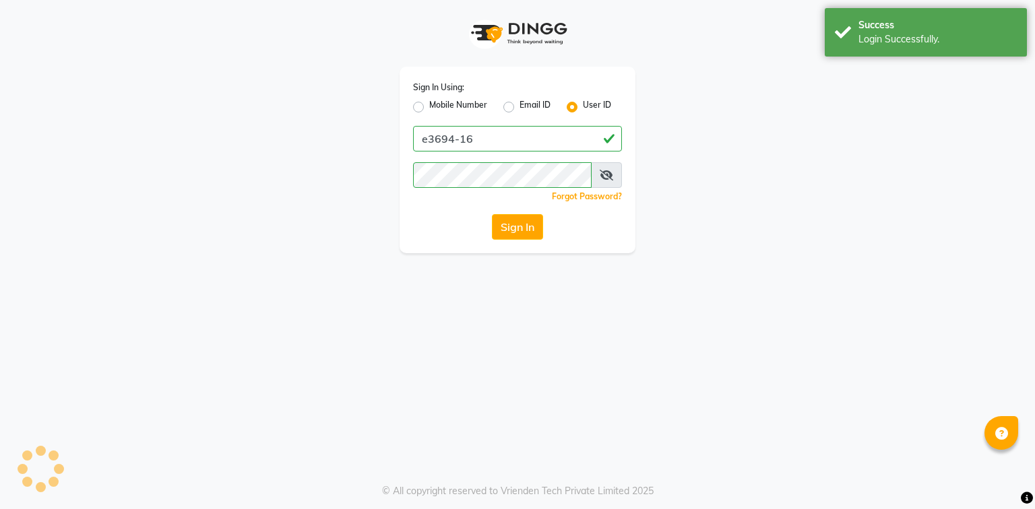 The height and width of the screenshot is (509, 1035). What do you see at coordinates (535, 107) in the screenshot?
I see `label: Email ID` at bounding box center [535, 107].